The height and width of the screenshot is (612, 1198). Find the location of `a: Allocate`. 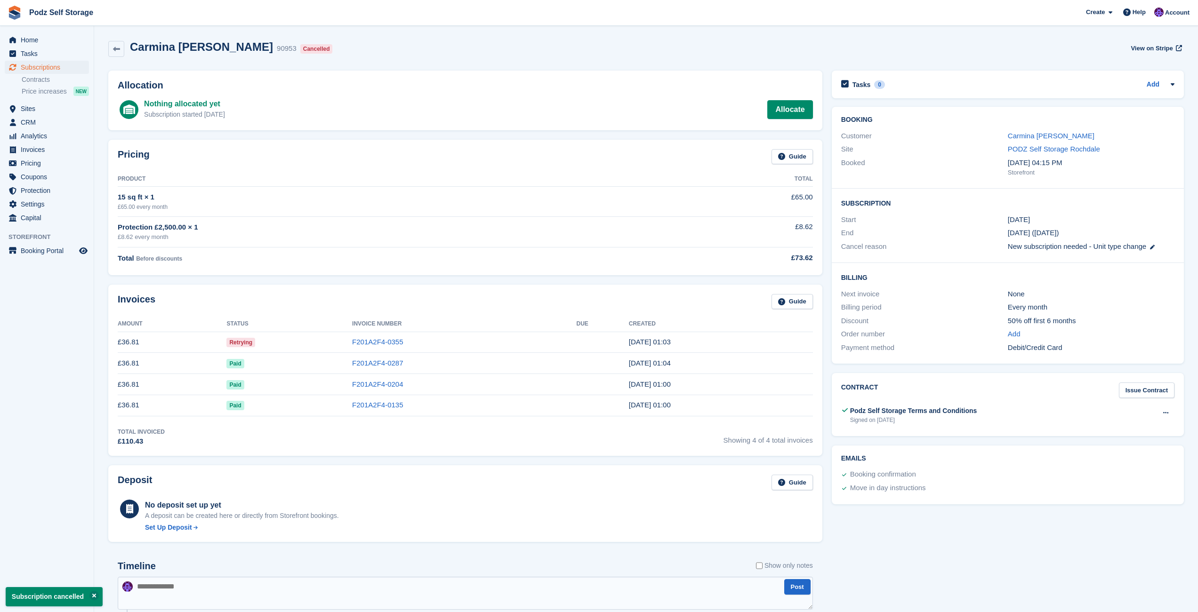

a: Allocate is located at coordinates (790, 110).